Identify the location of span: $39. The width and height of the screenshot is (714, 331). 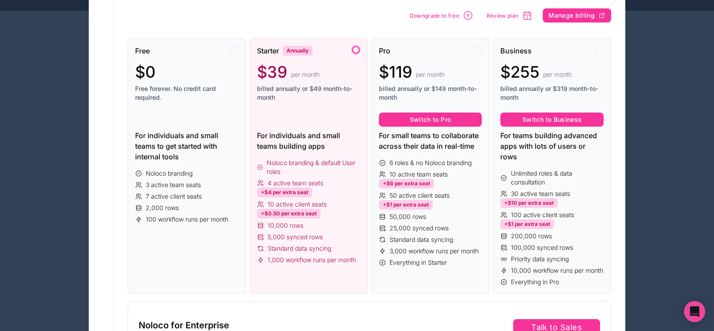
(272, 72).